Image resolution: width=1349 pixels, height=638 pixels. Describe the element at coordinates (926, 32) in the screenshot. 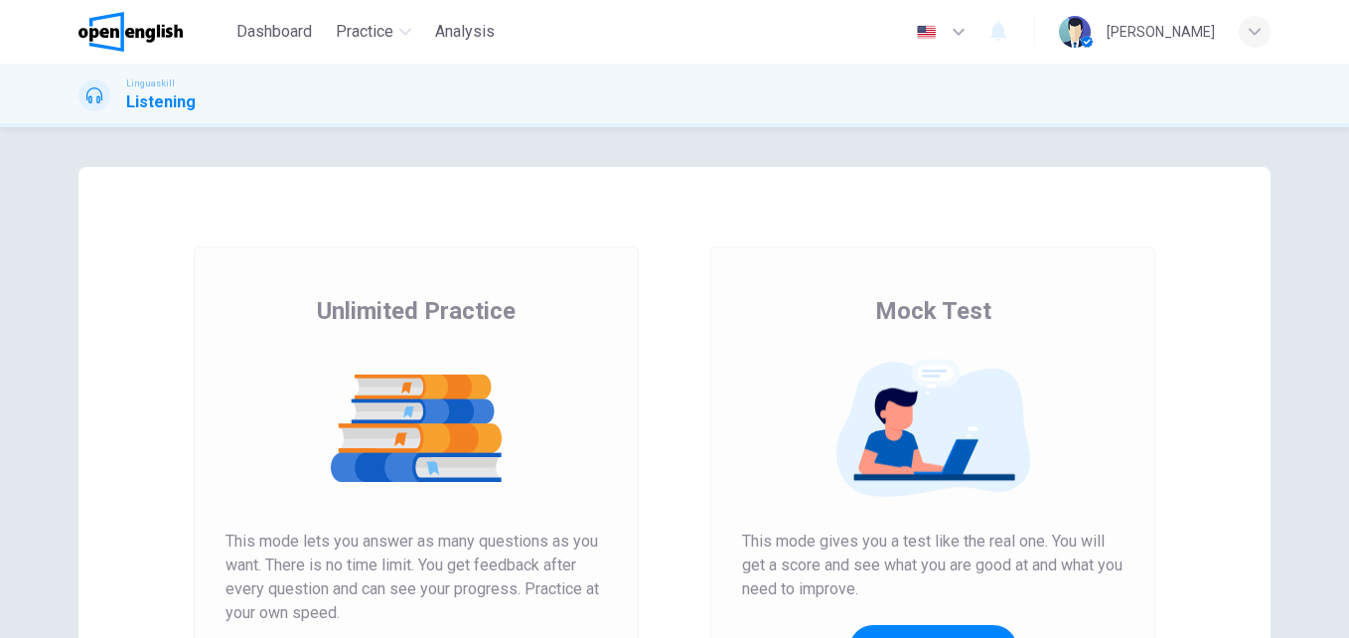

I see `img: en` at that location.